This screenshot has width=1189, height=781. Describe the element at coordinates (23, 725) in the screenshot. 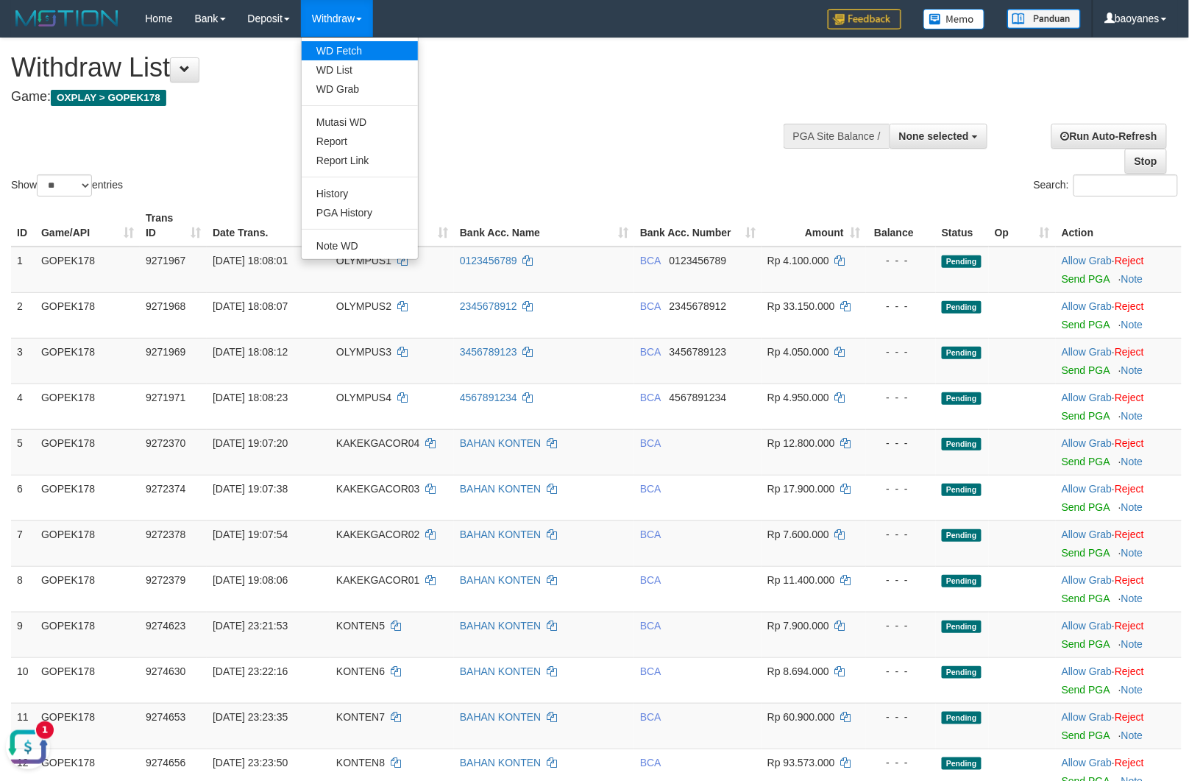

I see `td: 11` at that location.